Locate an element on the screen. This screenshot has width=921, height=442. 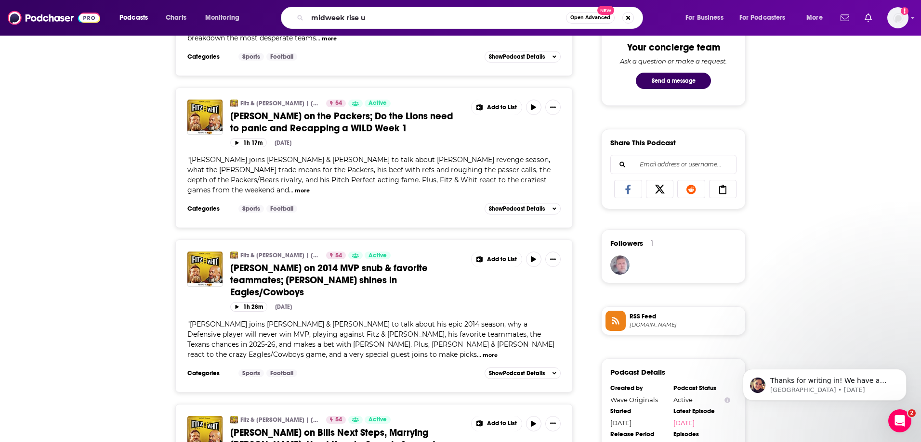
span: More is located at coordinates (814, 18).